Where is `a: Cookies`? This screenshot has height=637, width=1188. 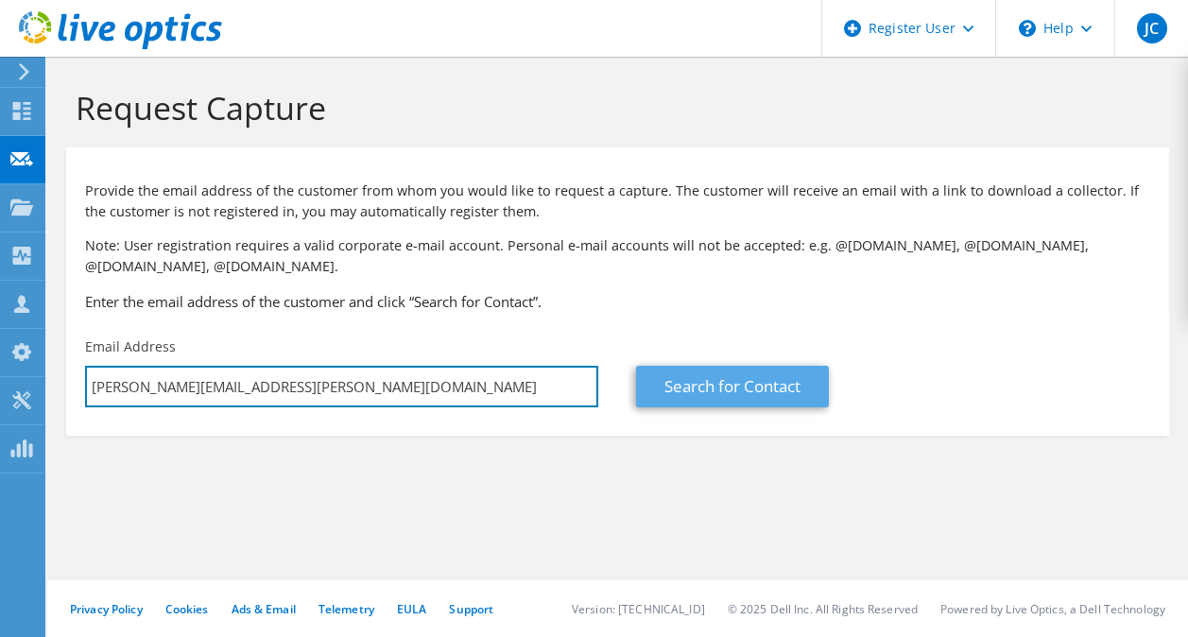 a: Cookies is located at coordinates (187, 609).